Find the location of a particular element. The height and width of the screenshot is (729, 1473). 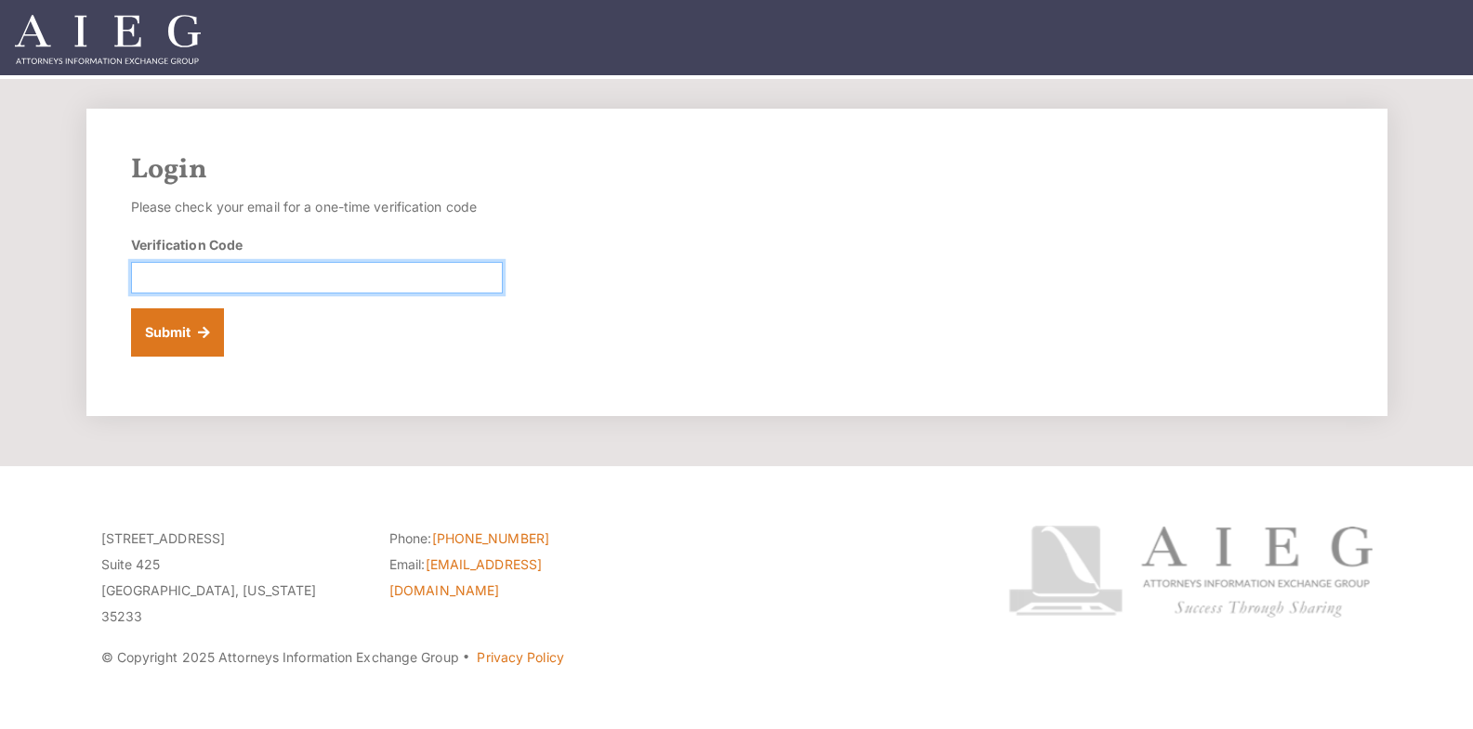

img: Attorneys Information Exchange Group is located at coordinates (108, 39).